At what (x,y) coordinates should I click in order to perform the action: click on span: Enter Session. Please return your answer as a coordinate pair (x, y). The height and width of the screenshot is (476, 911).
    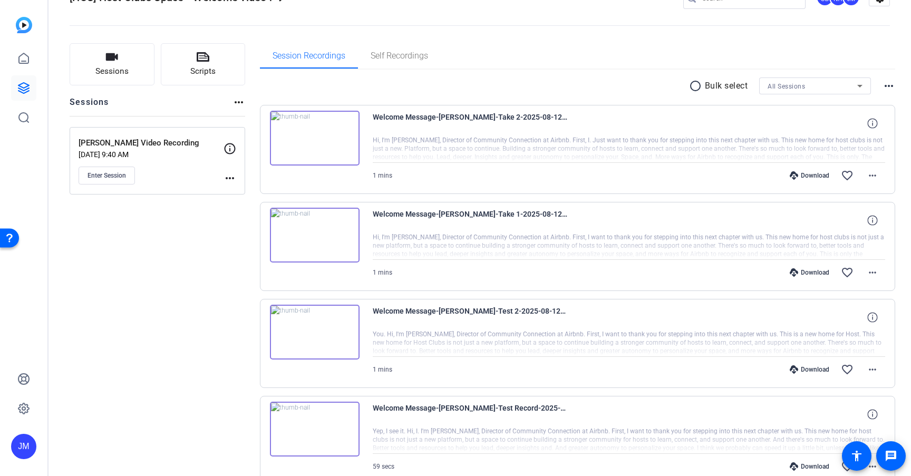
    Looking at the image, I should click on (107, 176).